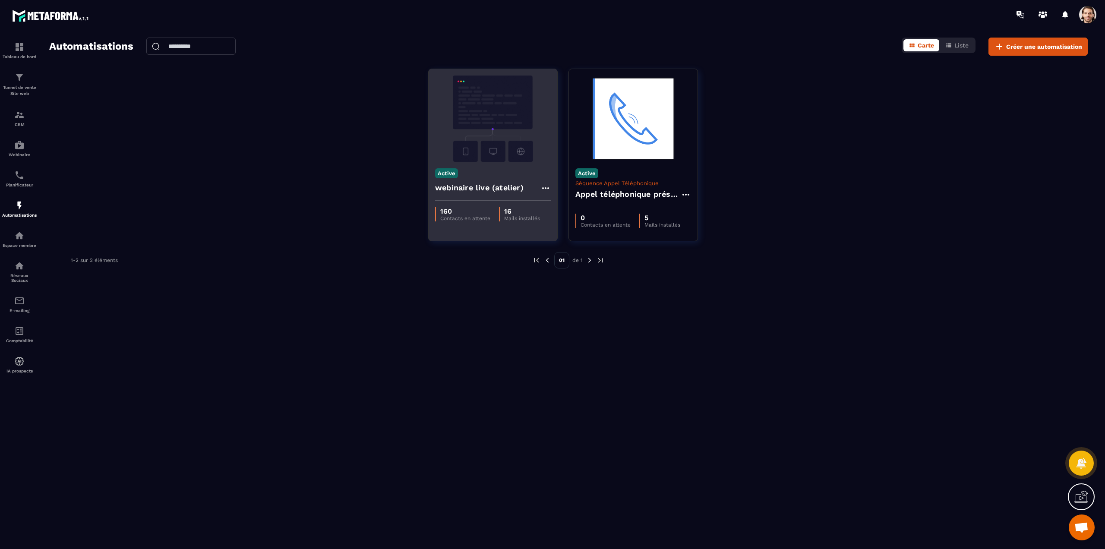 The image size is (1105, 549). I want to click on a: social-networksocial-networkRéseaux Sociaux, so click(19, 271).